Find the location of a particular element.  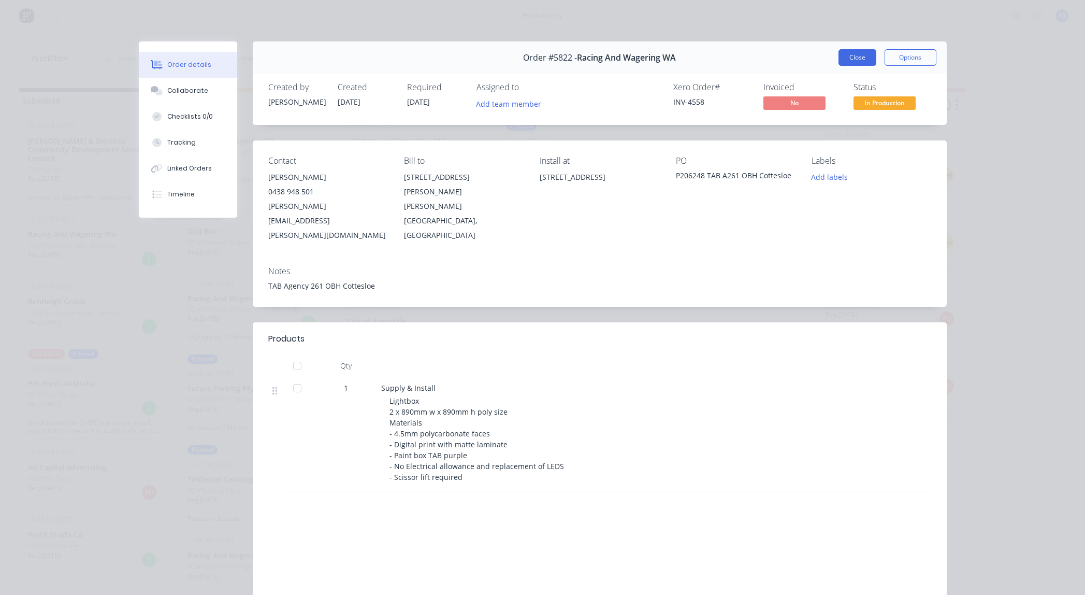

div: Products is located at coordinates (286, 339).